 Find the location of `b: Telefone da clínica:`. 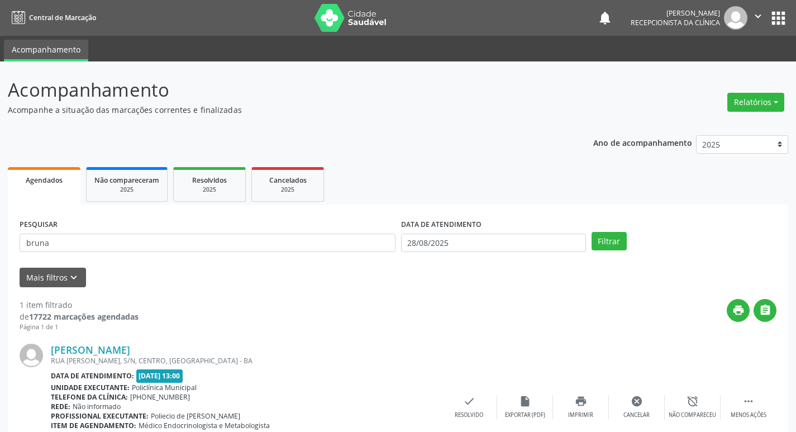

b: Telefone da clínica: is located at coordinates (89, 397).